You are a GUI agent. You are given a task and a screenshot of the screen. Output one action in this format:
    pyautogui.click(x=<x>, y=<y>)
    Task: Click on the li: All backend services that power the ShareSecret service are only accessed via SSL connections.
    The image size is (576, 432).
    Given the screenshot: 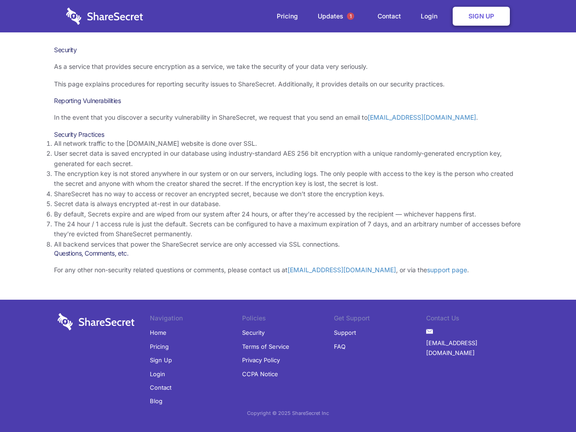 What is the action you would take?
    pyautogui.click(x=288, y=244)
    